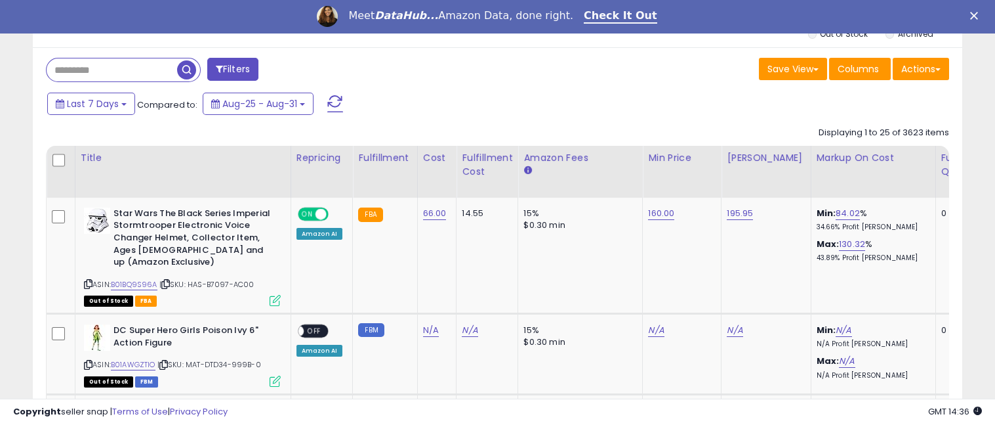 The height and width of the screenshot is (425, 995). What do you see at coordinates (147, 381) in the screenshot?
I see `span: FBM` at bounding box center [147, 381].